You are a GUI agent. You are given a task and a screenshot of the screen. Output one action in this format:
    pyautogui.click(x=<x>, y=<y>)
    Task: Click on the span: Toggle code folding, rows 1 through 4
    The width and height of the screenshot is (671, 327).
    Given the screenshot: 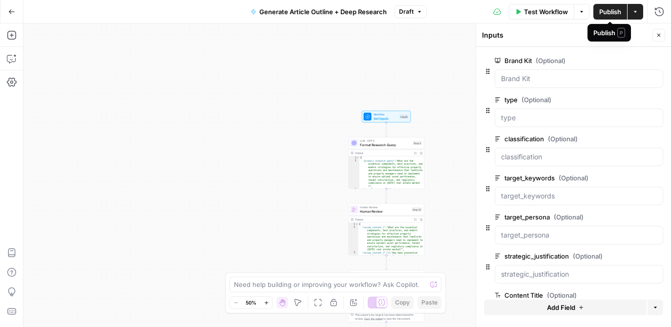 What is the action you would take?
    pyautogui.click(x=357, y=224)
    